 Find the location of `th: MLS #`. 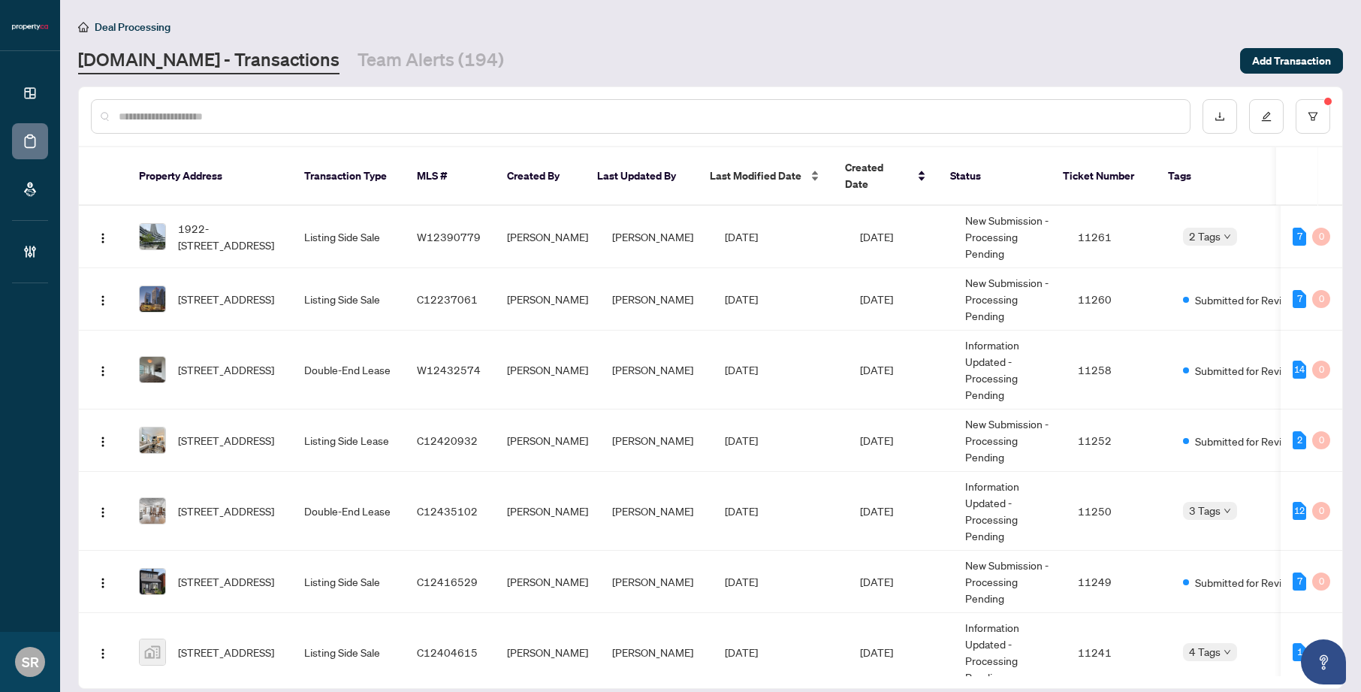

th: MLS # is located at coordinates (450, 177).